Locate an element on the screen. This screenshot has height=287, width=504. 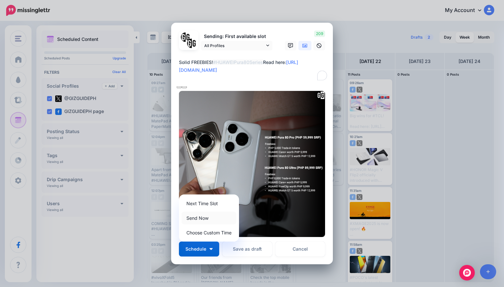
div: Open Intercom Messenger is located at coordinates (467, 273).